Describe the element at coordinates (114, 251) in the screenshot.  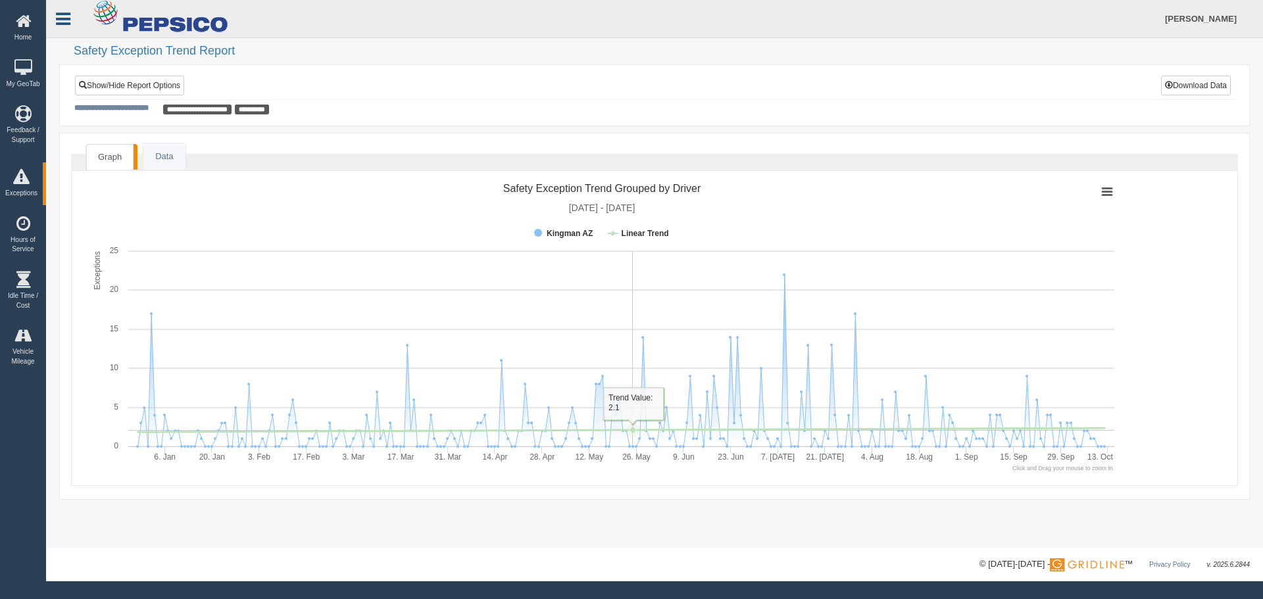
I see `text: 25` at that location.